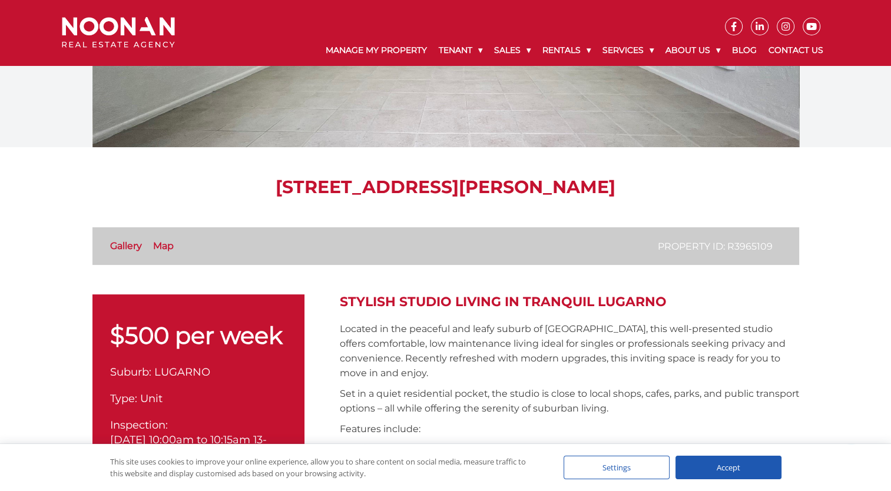 The height and width of the screenshot is (491, 891). I want to click on p: Set in a quiet residential pocket, the studio is close to local shops, cafes, parks, and public t..., so click(570, 401).